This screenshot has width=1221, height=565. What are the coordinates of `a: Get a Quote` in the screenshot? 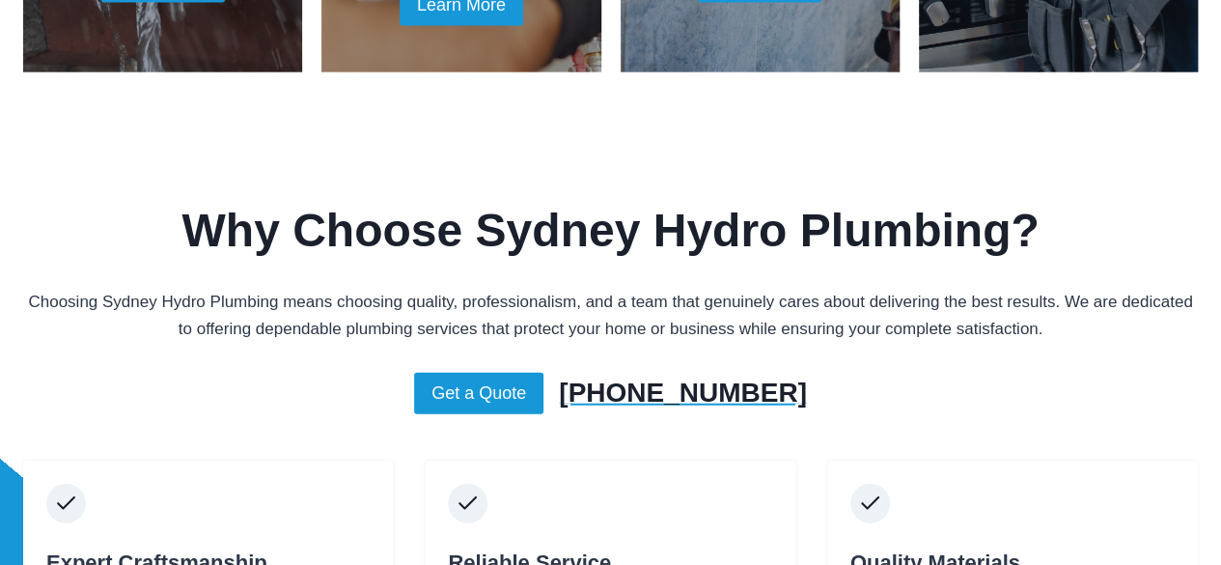 It's located at (479, 393).